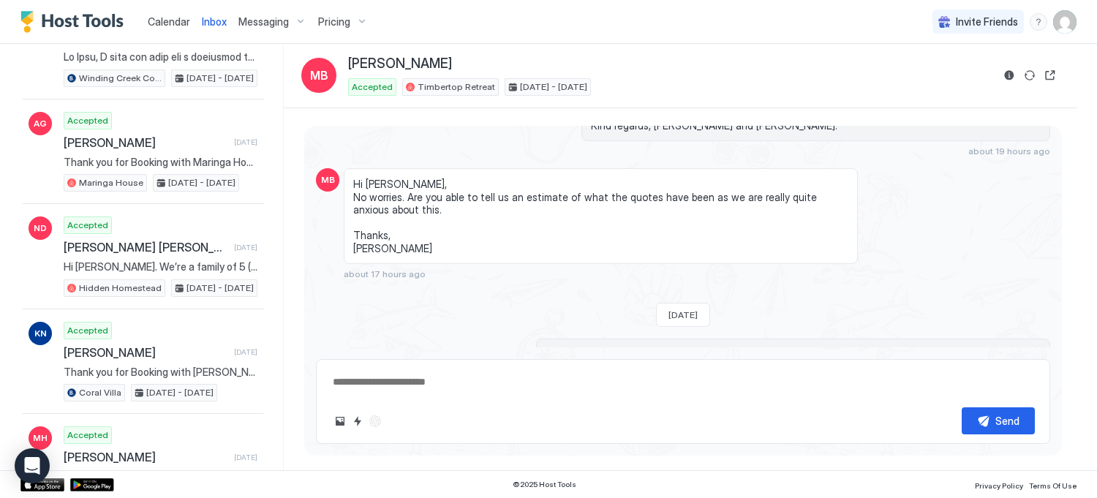 The height and width of the screenshot is (498, 1097). I want to click on div: Google Play Store, so click(92, 485).